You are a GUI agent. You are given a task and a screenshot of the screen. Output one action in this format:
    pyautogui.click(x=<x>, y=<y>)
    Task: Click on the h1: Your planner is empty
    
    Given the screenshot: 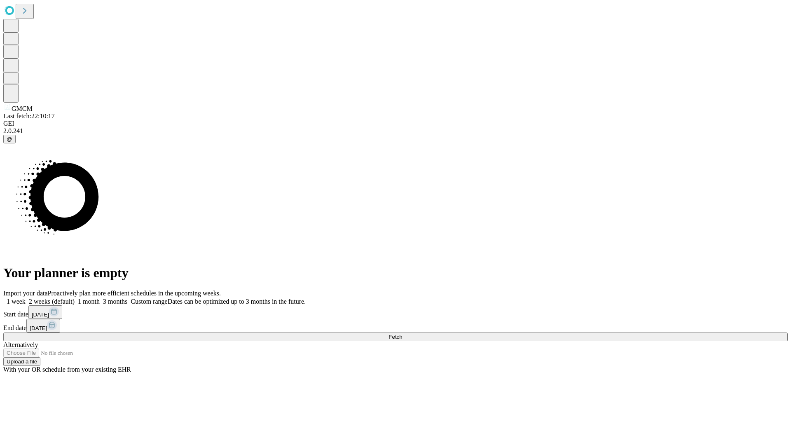 What is the action you would take?
    pyautogui.click(x=396, y=273)
    